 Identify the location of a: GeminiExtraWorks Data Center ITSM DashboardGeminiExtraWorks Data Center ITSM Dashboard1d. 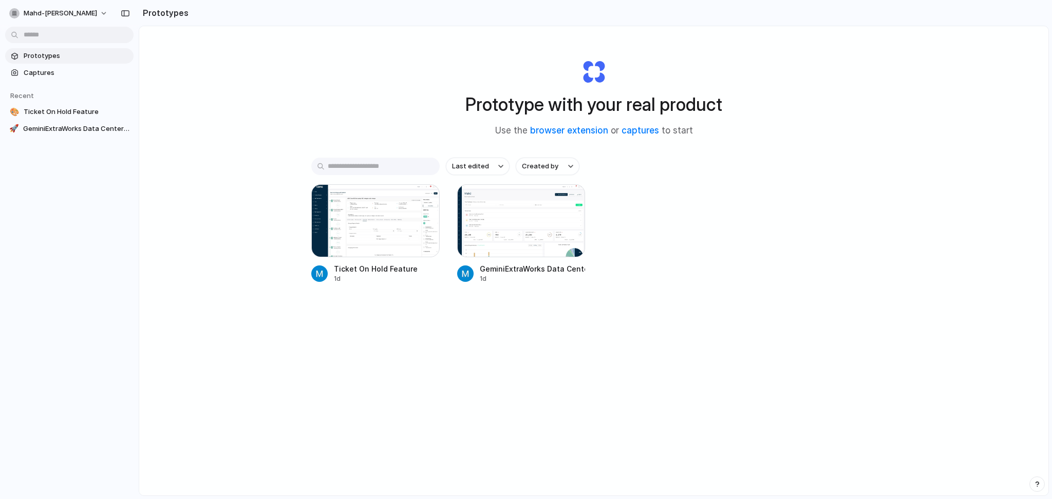
(521, 234).